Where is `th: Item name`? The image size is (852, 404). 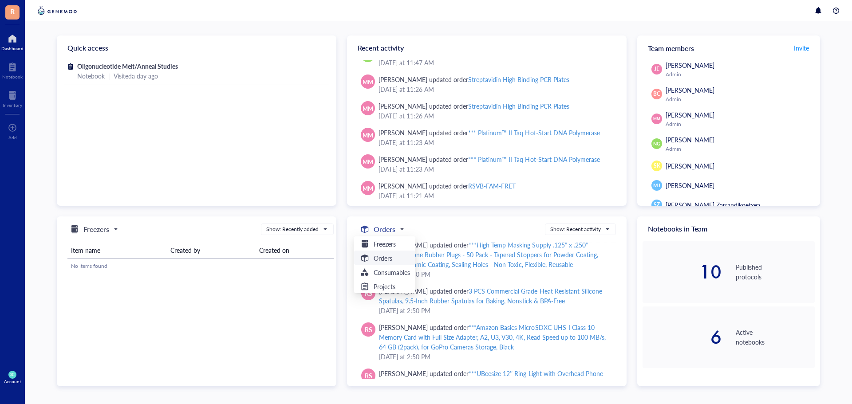 th: Item name is located at coordinates (117, 250).